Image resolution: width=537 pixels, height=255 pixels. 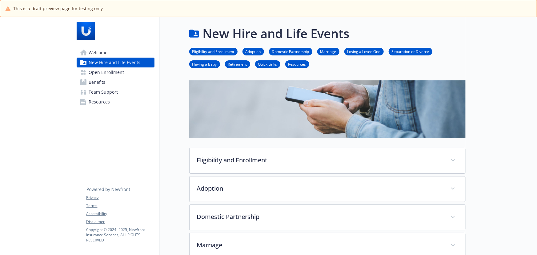 What do you see at coordinates (120, 222) in the screenshot?
I see `a: Disclaimer` at bounding box center [120, 222].